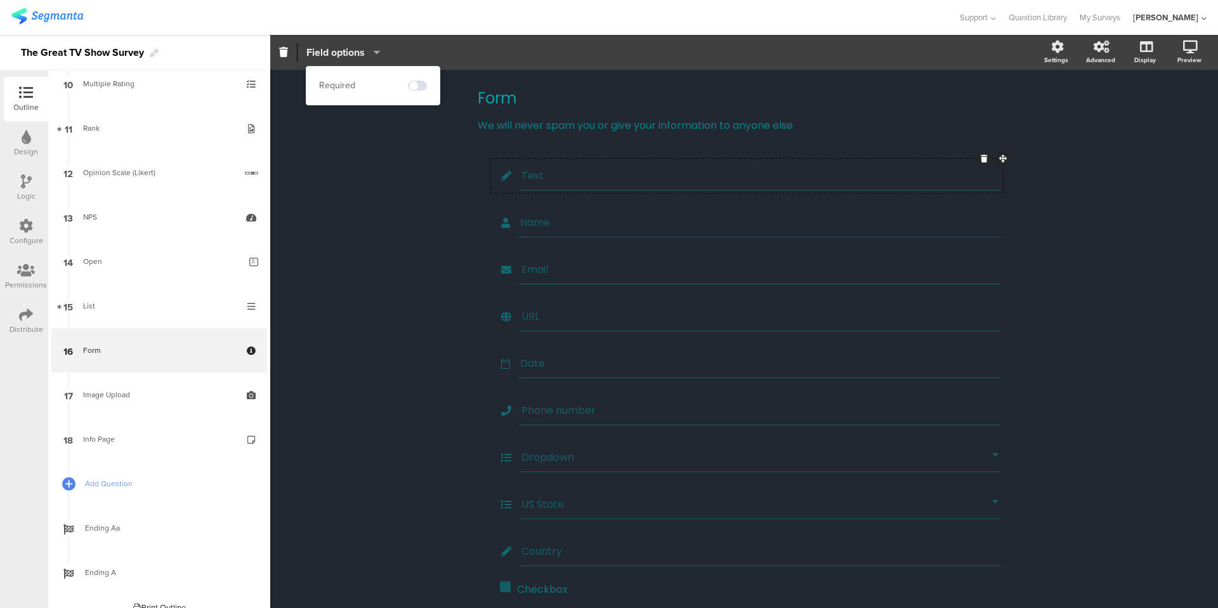 This screenshot has width=1218, height=608. I want to click on div: Open, so click(161, 261).